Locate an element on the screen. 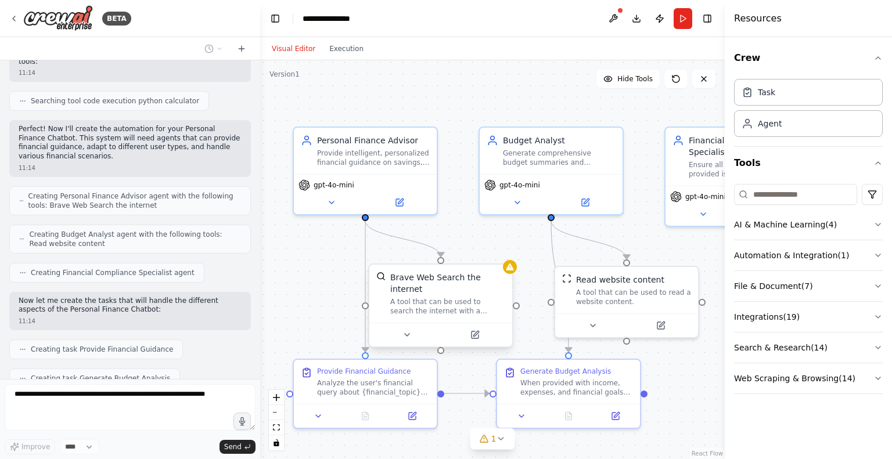  div: Tools is located at coordinates (808, 291).